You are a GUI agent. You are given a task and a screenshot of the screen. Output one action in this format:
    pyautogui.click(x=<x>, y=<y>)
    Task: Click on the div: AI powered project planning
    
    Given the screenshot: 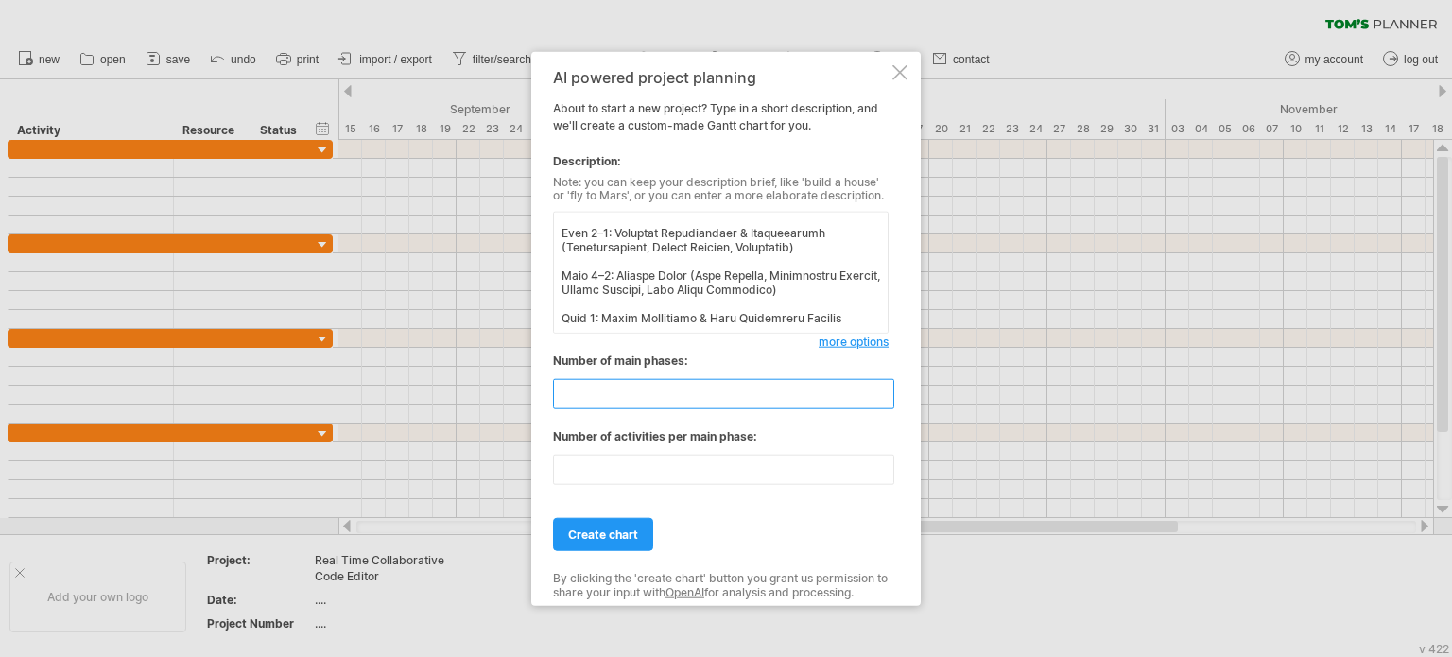 What is the action you would take?
    pyautogui.click(x=720, y=77)
    